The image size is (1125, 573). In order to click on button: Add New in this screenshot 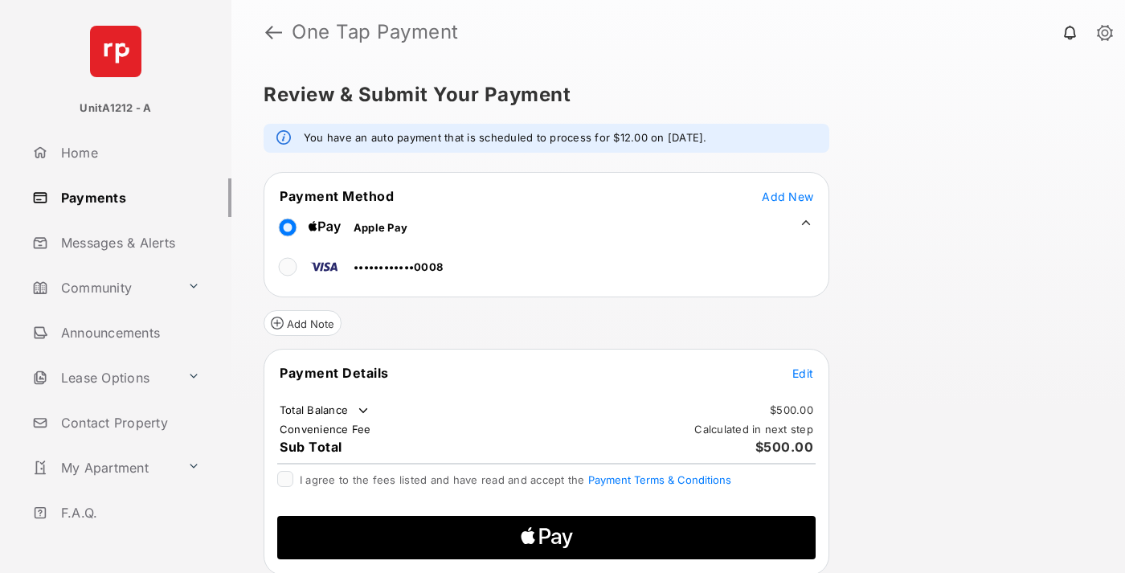, I will do `click(788, 196)`.